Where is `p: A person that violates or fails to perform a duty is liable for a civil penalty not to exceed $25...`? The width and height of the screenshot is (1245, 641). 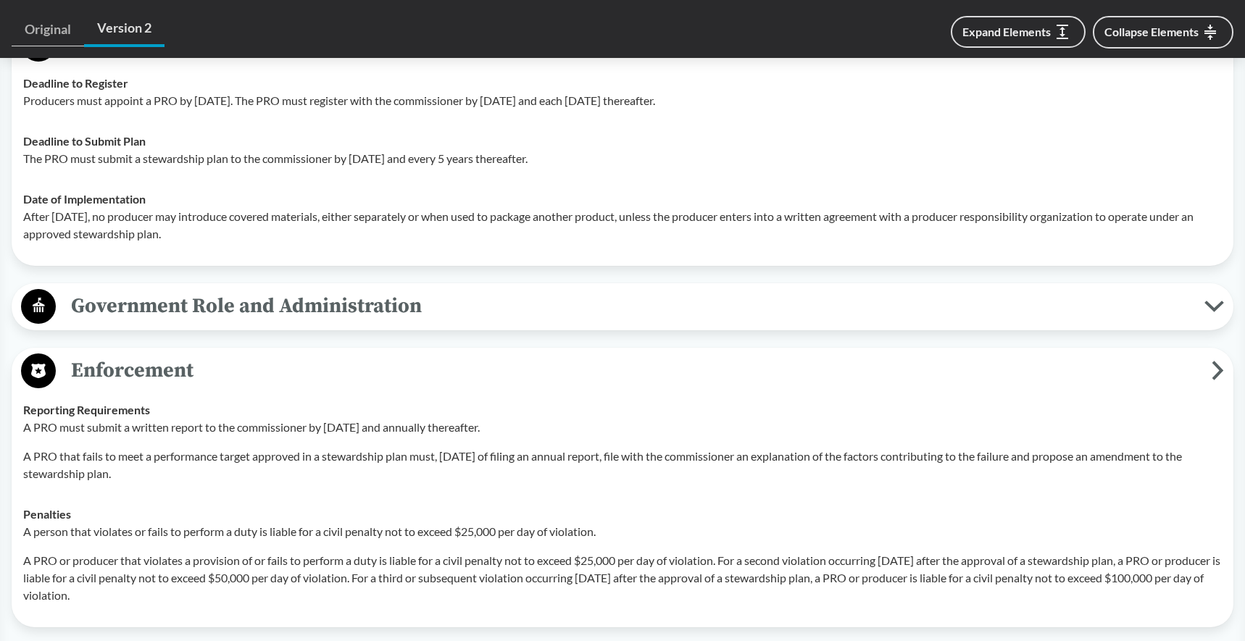 p: A person that violates or fails to perform a duty is liable for a civil penalty not to exceed $25... is located at coordinates (623, 532).